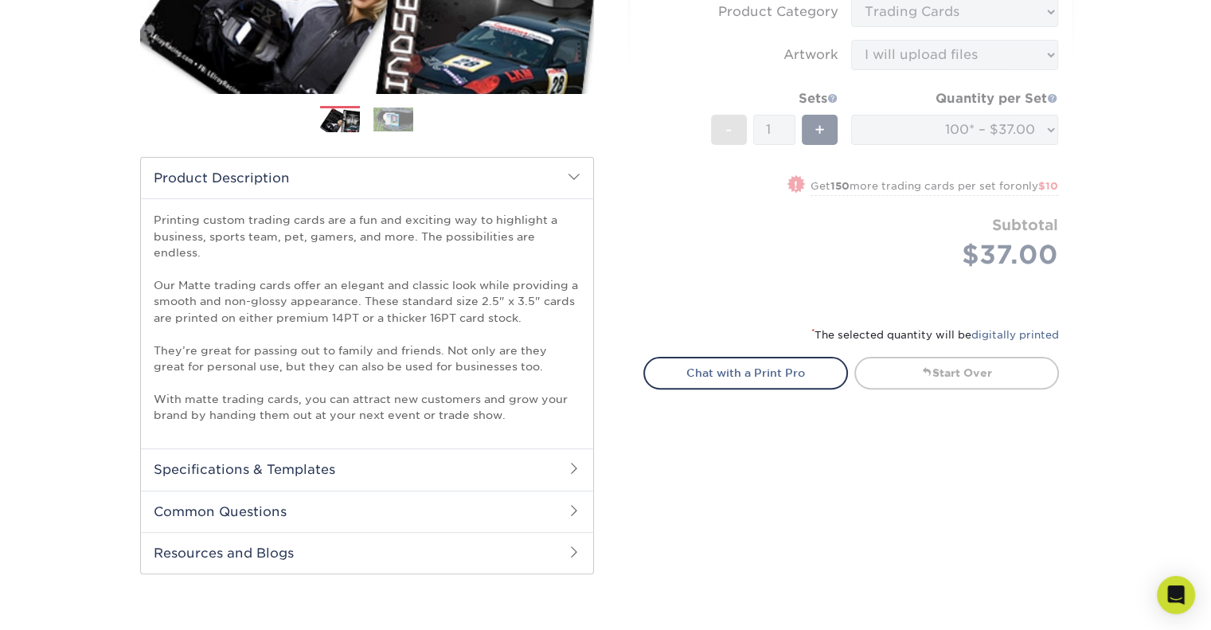 Image resolution: width=1211 pixels, height=630 pixels. Describe the element at coordinates (367, 511) in the screenshot. I see `h2: Common Questions` at that location.